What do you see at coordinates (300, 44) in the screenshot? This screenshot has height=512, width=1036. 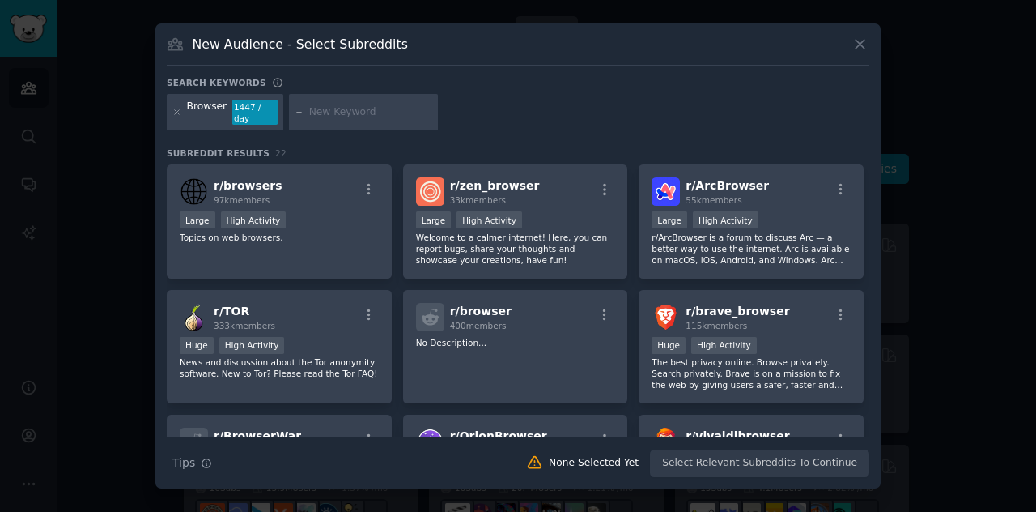 I see `h3: New Audience - Select Subreddits` at bounding box center [300, 44].